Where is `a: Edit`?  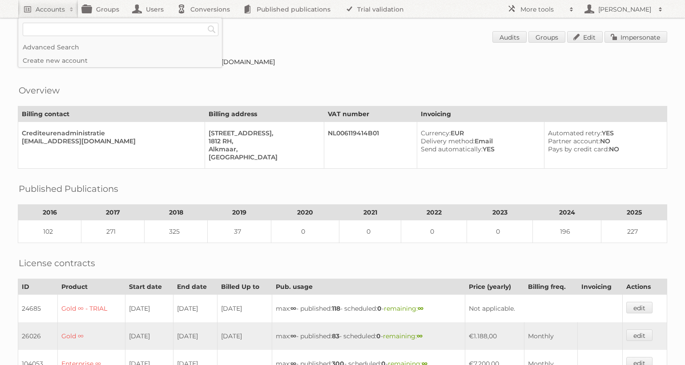 a: Edit is located at coordinates (585, 37).